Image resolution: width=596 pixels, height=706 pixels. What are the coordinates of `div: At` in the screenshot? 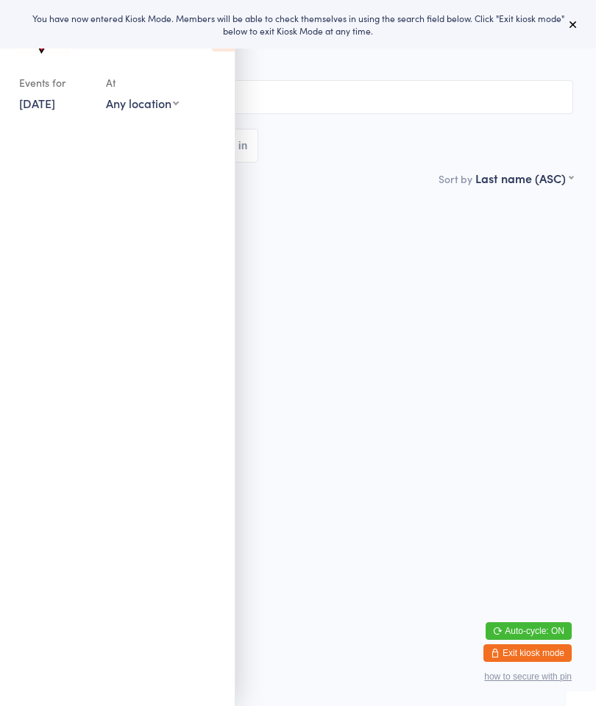 It's located at (142, 82).